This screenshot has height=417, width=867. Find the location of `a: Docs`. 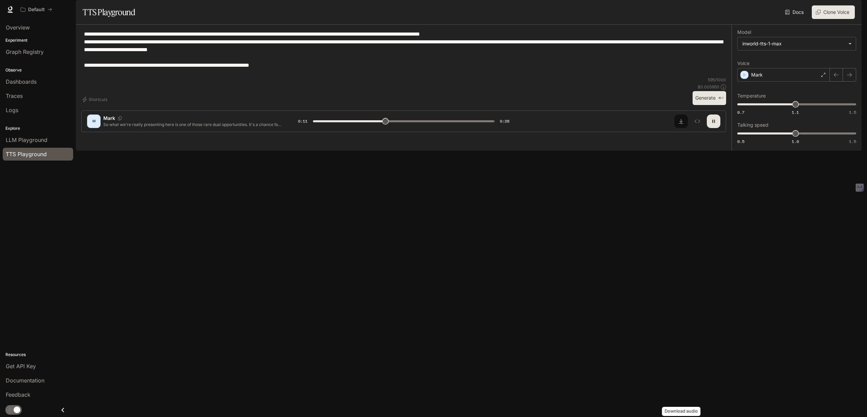

a: Docs is located at coordinates (795, 12).